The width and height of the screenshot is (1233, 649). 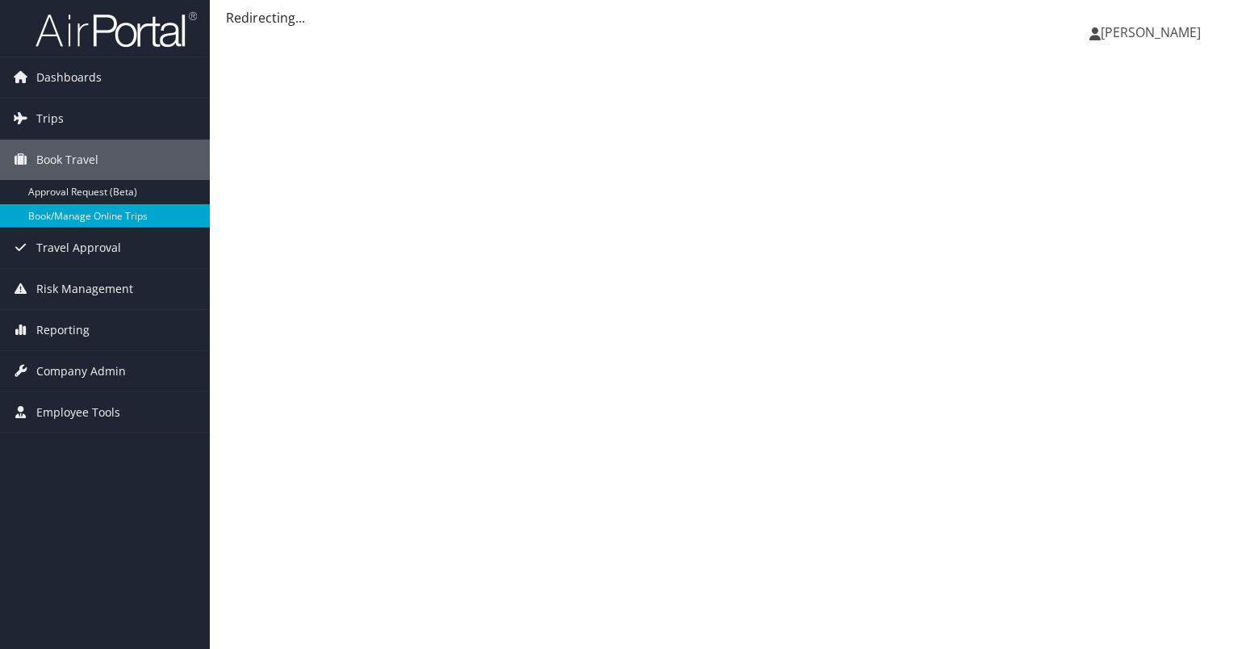 What do you see at coordinates (67, 160) in the screenshot?
I see `span: Book Travel` at bounding box center [67, 160].